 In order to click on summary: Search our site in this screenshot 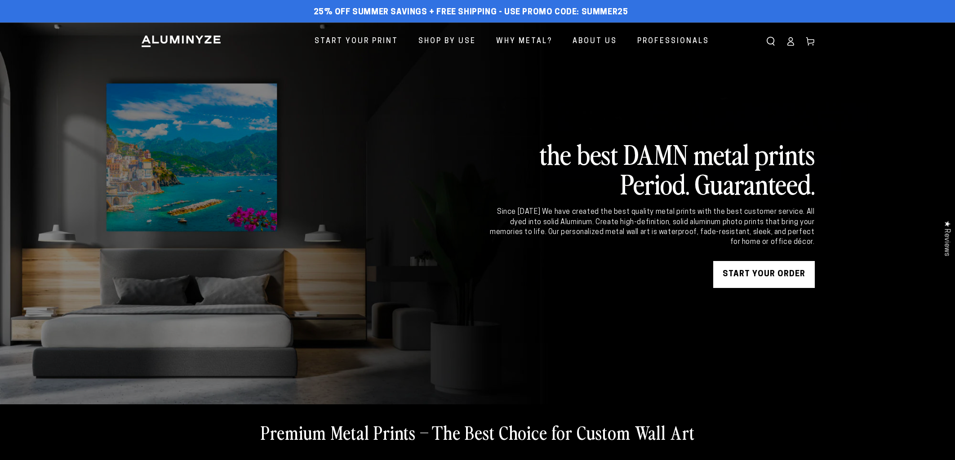, I will do `click(771, 41)`.